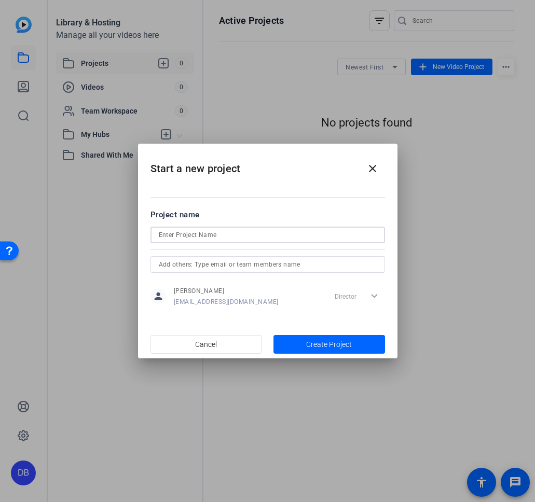  I want to click on button: Cancel, so click(206, 345).